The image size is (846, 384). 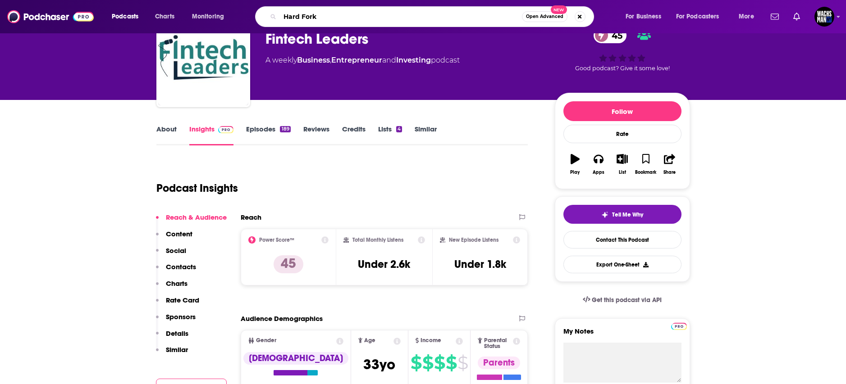 I want to click on a: About, so click(x=166, y=135).